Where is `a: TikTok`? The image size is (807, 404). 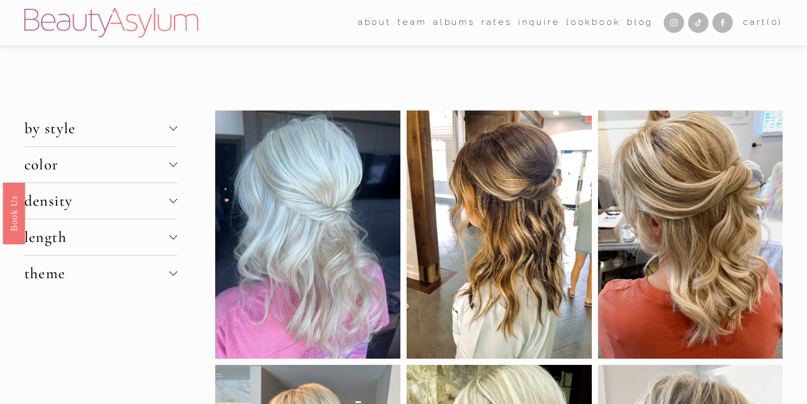 a: TikTok is located at coordinates (699, 23).